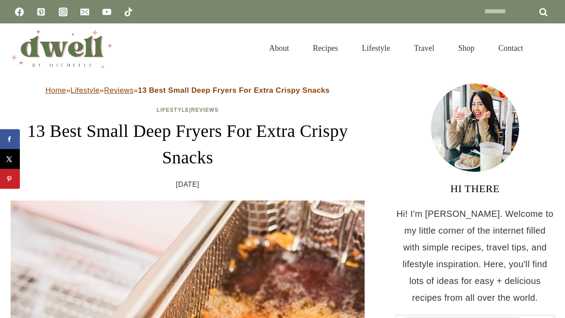 The height and width of the screenshot is (318, 565). Describe the element at coordinates (475, 188) in the screenshot. I see `h3: HI THERE` at that location.